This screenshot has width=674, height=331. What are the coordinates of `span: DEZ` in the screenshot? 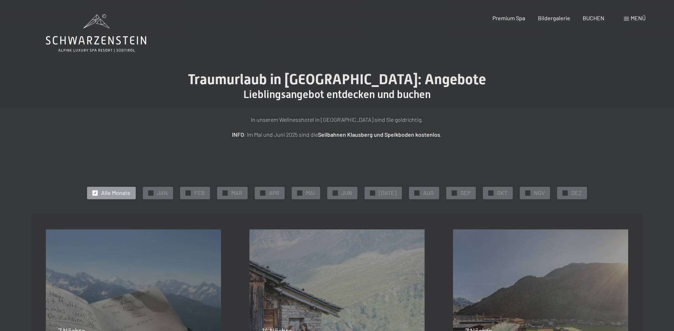 It's located at (577, 193).